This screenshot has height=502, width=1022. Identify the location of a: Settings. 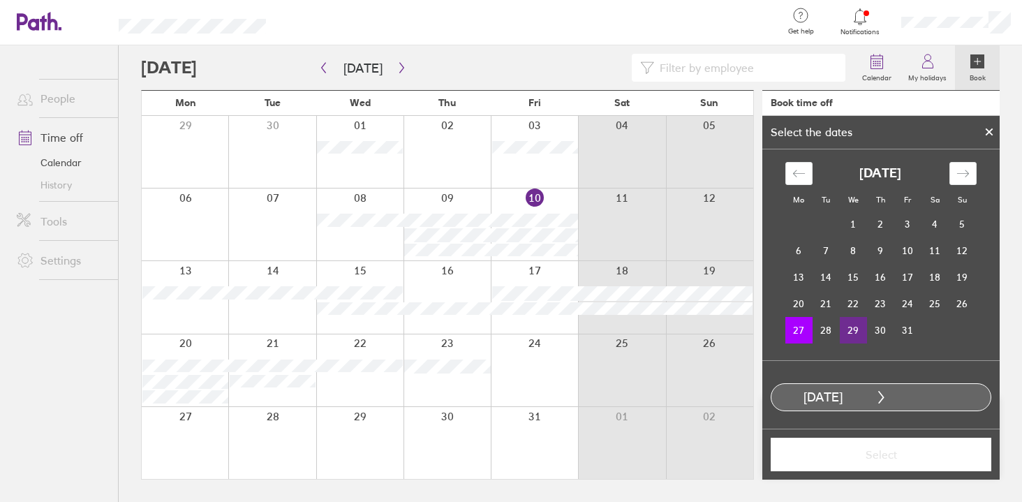
(61, 260).